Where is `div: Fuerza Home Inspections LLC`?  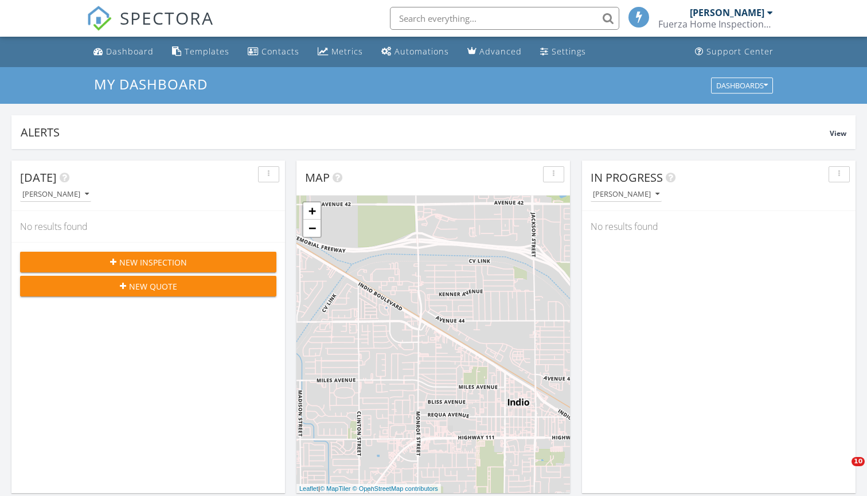
div: Fuerza Home Inspections LLC is located at coordinates (715, 24).